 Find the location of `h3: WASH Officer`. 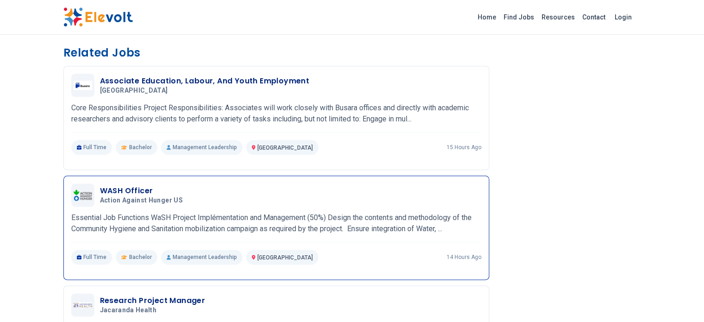

h3: WASH Officer is located at coordinates (143, 191).